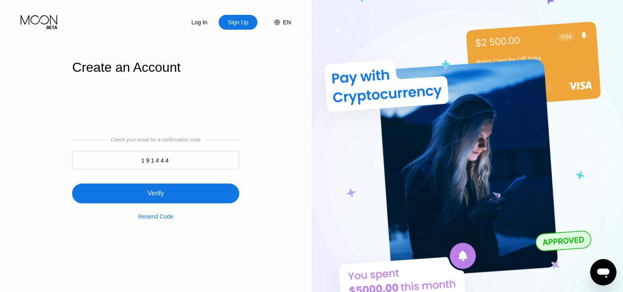  I want to click on div: Sign Up, so click(238, 22).